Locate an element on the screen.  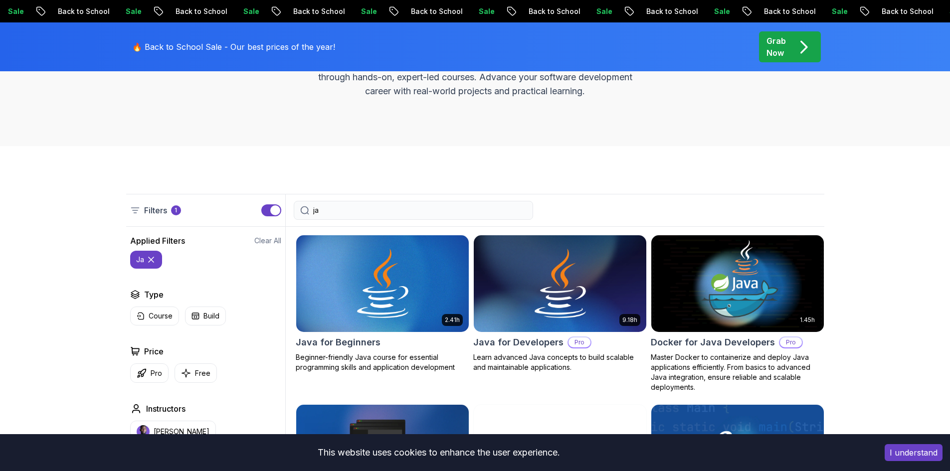
h2: Docker for Java Developers is located at coordinates (713, 343).